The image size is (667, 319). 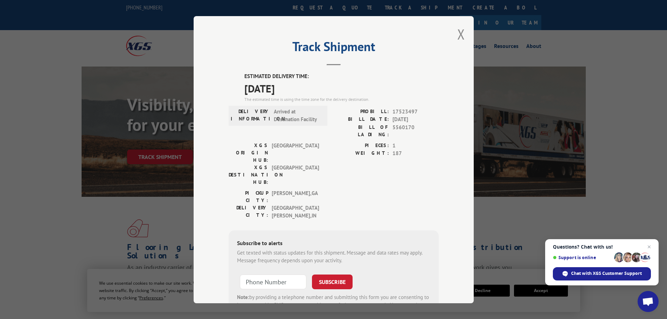 I want to click on div: Subscribe to alerts, so click(x=334, y=243).